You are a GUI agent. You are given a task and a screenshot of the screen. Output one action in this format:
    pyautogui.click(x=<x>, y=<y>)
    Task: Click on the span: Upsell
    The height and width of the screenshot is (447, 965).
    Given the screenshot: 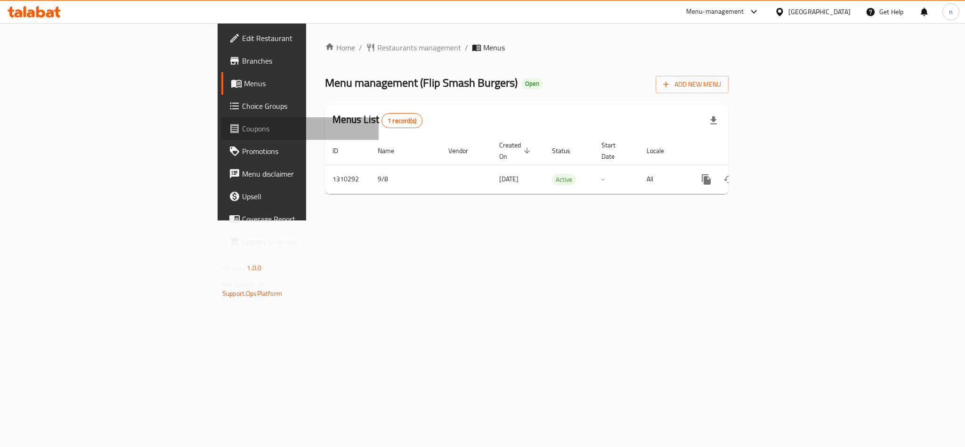 What is the action you would take?
    pyautogui.click(x=307, y=196)
    